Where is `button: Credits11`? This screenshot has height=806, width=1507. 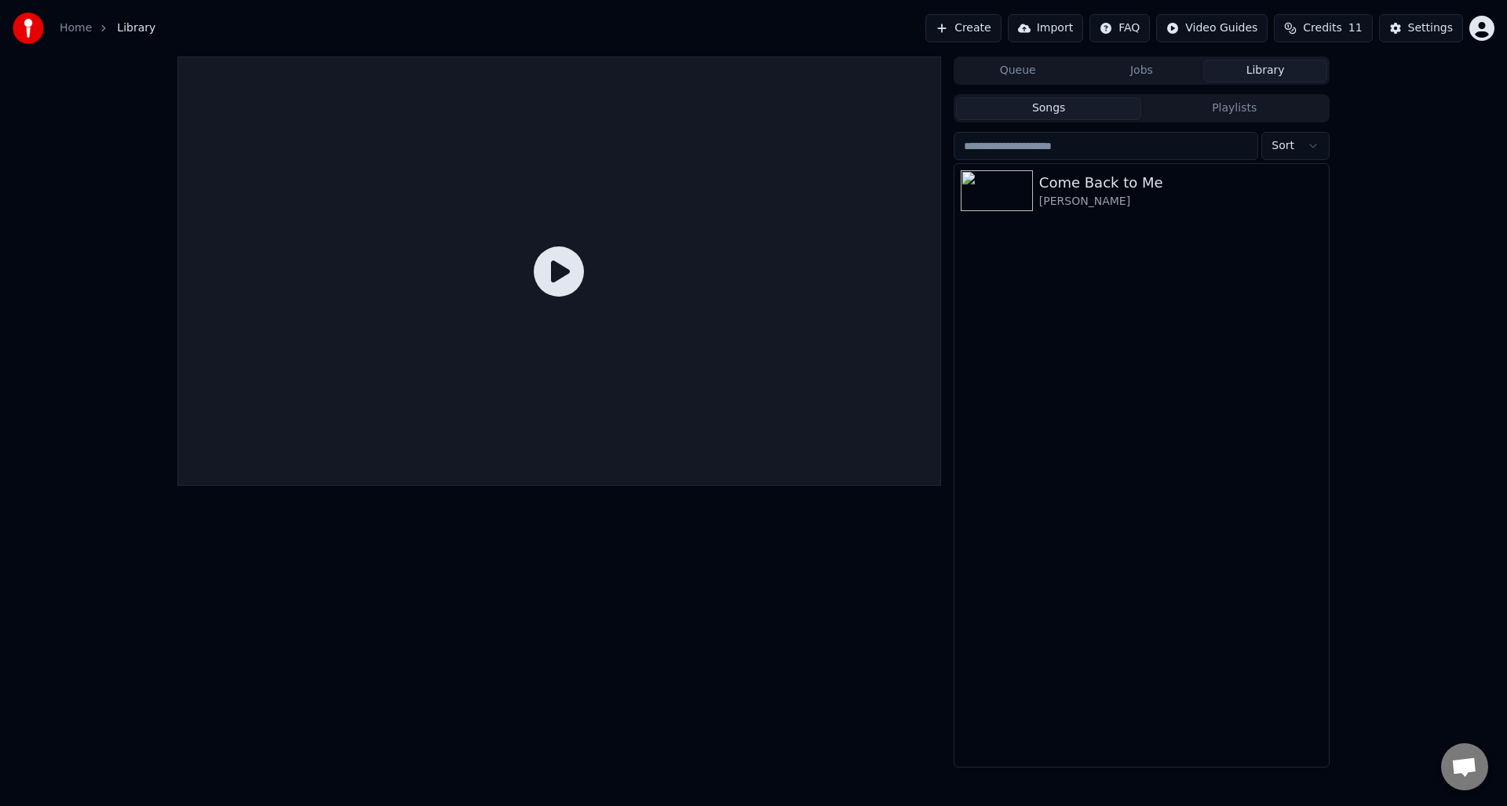
button: Credits11 is located at coordinates (1323, 28).